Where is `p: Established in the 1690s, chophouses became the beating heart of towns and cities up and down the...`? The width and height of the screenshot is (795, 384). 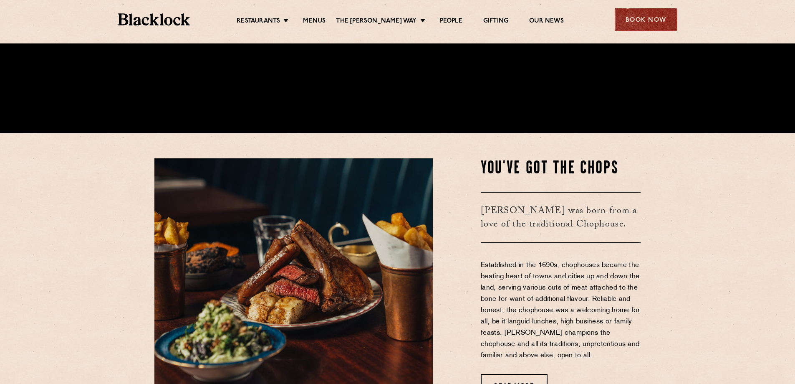 p: Established in the 1690s, chophouses became the beating heart of towns and cities up and down the... is located at coordinates (561, 310).